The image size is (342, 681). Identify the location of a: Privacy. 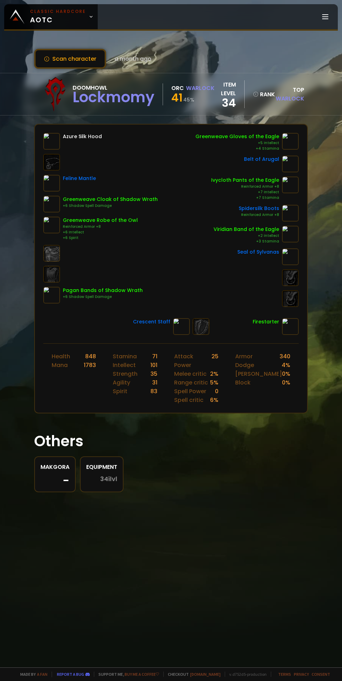
(301, 674).